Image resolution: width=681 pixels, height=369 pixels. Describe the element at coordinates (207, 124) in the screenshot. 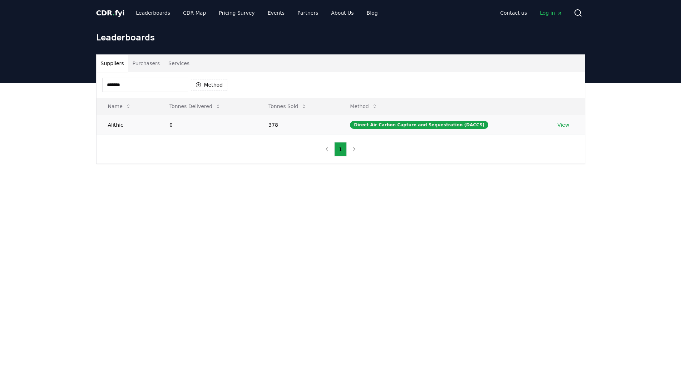

I see `td: 0` at that location.